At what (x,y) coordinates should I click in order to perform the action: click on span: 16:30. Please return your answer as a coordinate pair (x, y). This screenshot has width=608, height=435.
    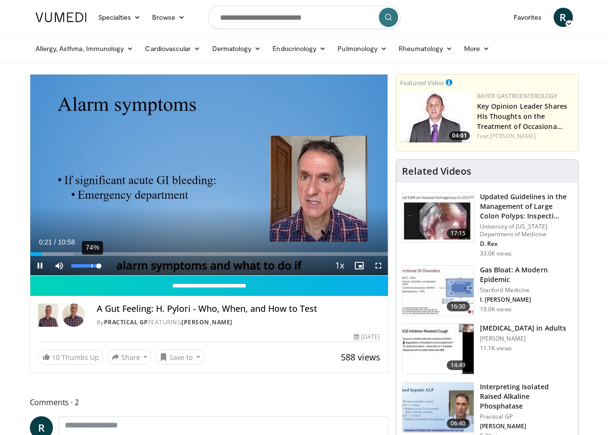
    Looking at the image, I should click on (458, 307).